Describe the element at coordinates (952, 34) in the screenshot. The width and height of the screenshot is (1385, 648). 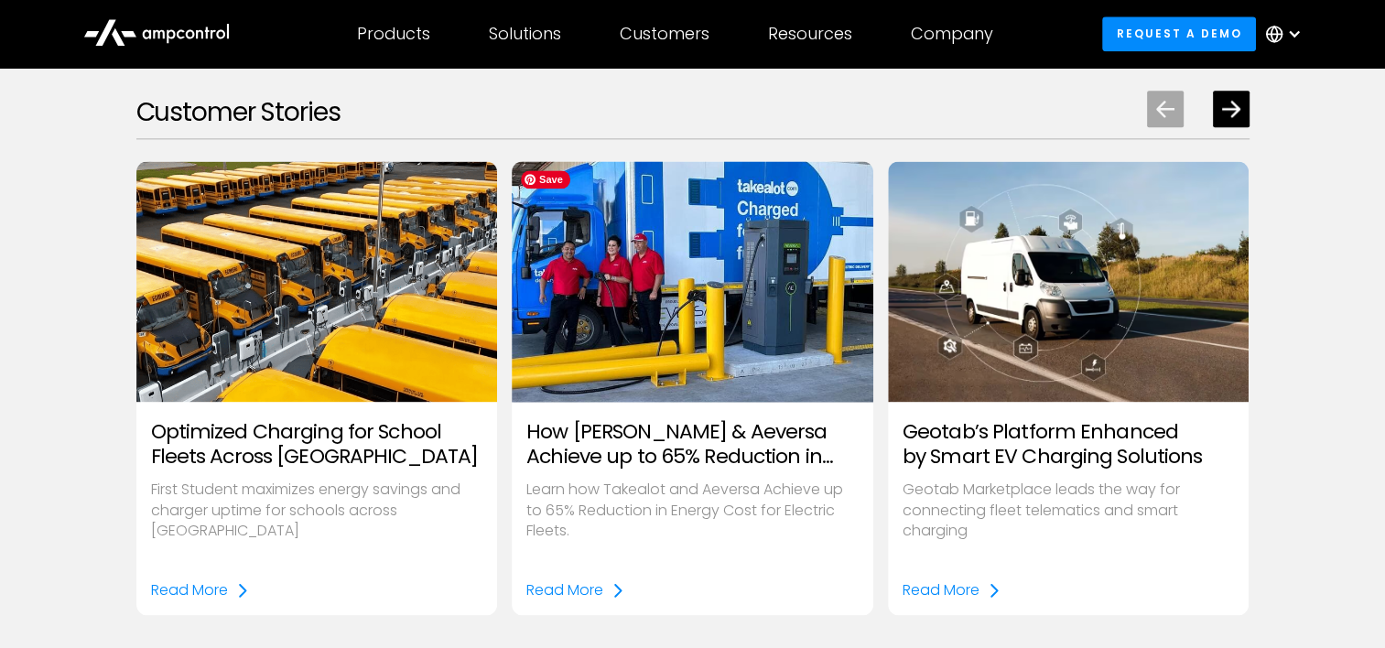
I see `div: Company` at that location.